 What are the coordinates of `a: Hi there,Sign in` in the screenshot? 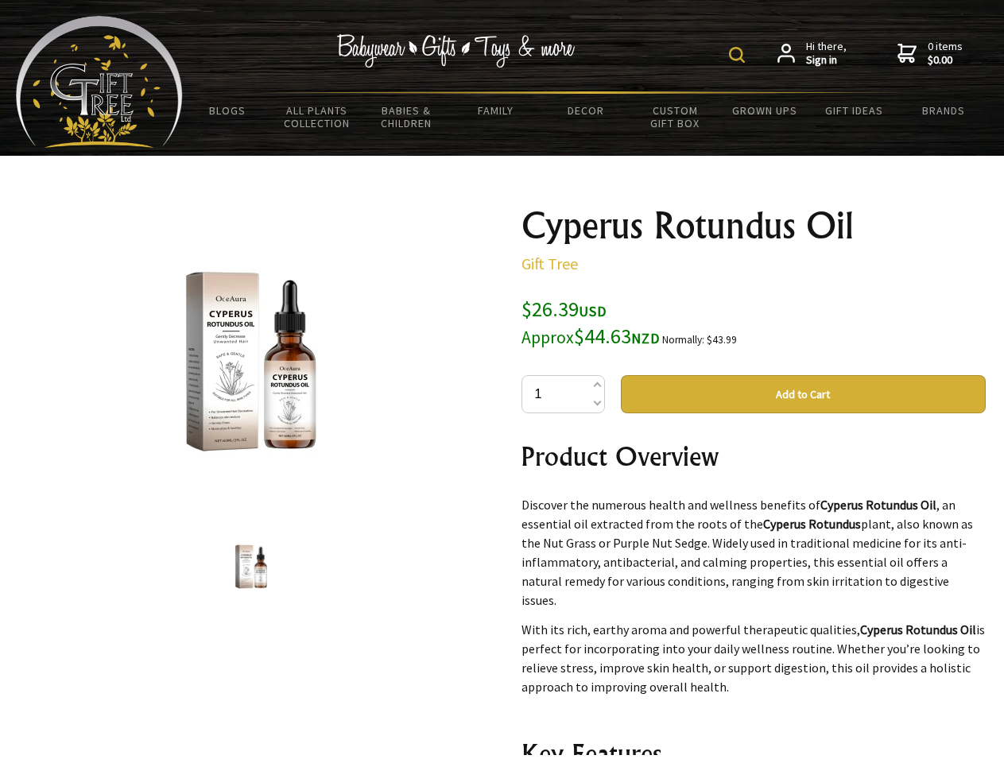 It's located at (812, 53).